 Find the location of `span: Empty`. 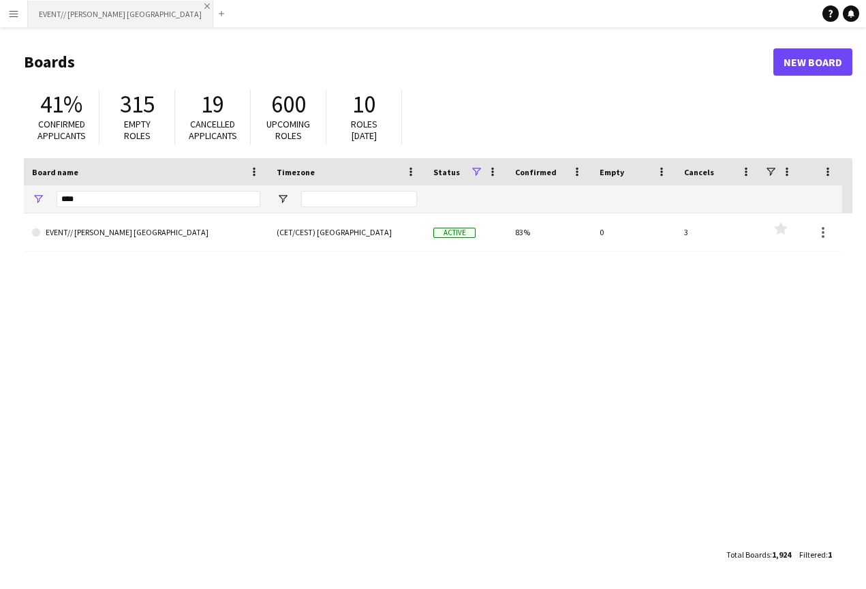

span: Empty is located at coordinates (612, 172).